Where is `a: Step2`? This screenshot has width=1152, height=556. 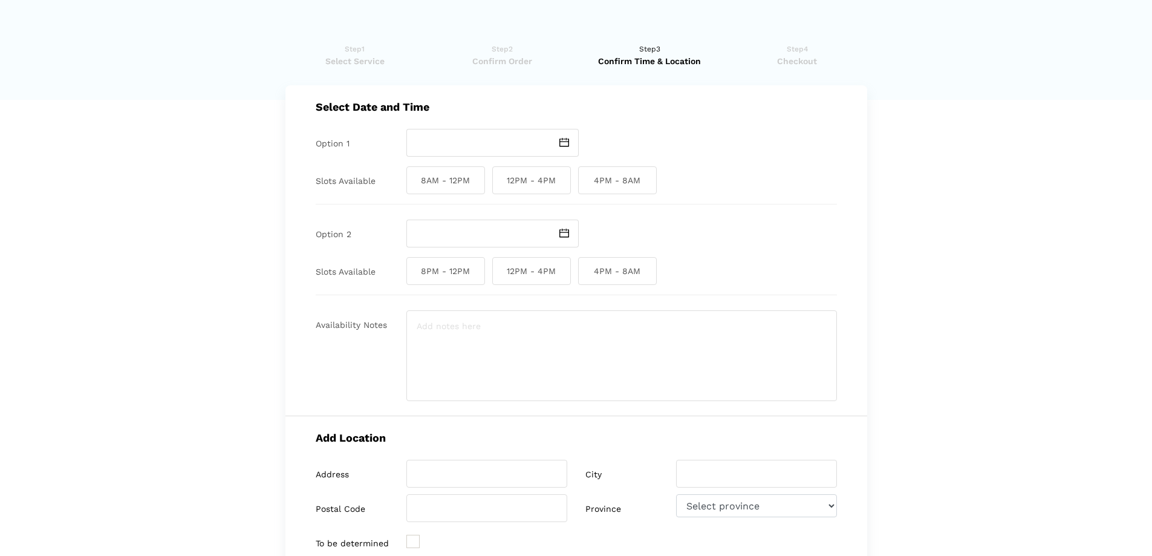 a: Step2 is located at coordinates (502, 55).